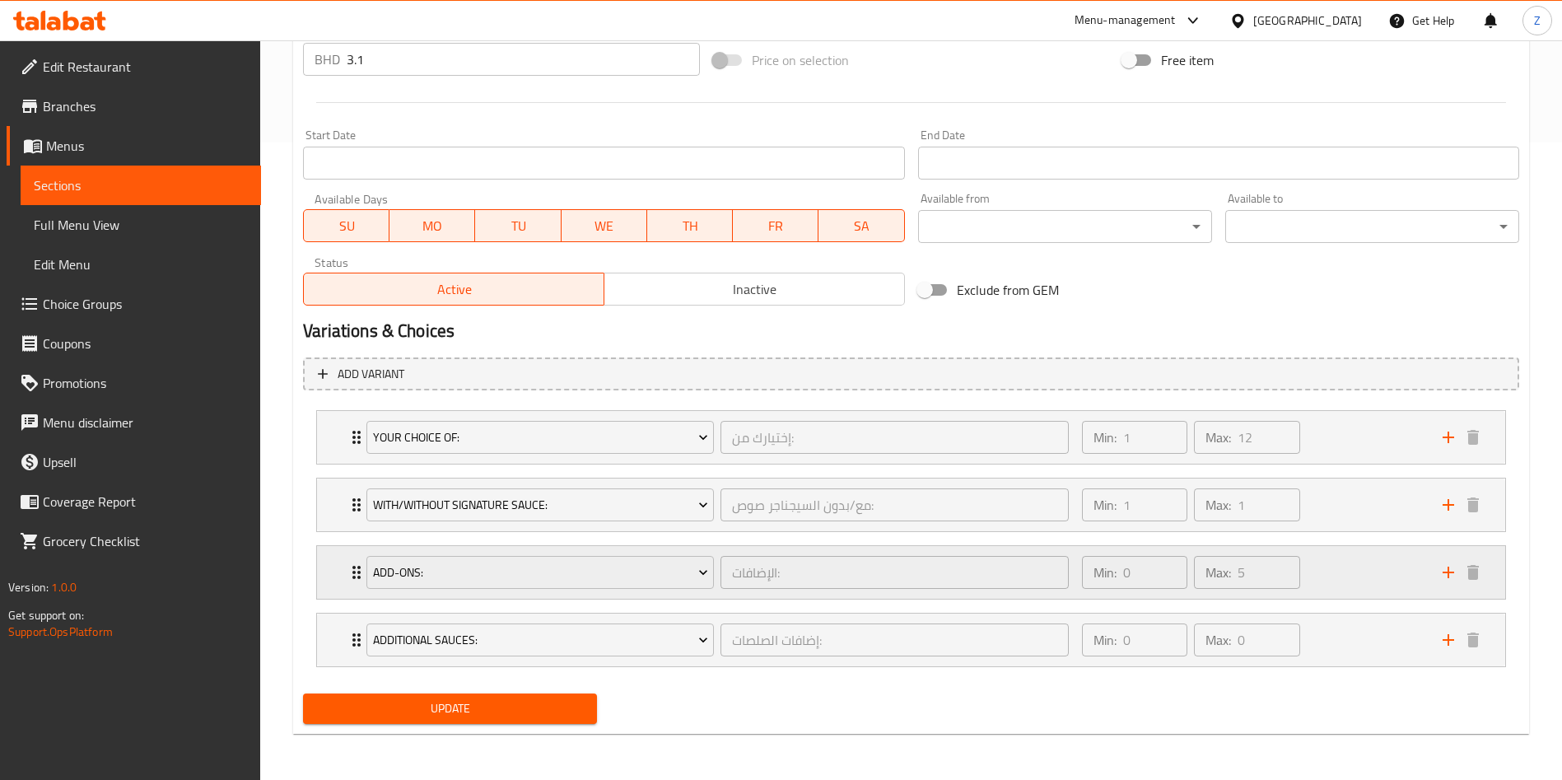 This screenshot has height=780, width=1562. I want to click on a: Promotions, so click(133, 383).